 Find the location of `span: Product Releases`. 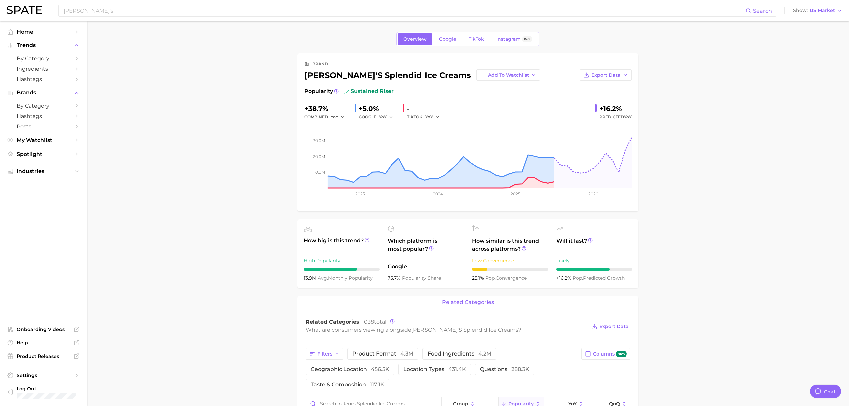

span: Product Releases is located at coordinates (43, 356).